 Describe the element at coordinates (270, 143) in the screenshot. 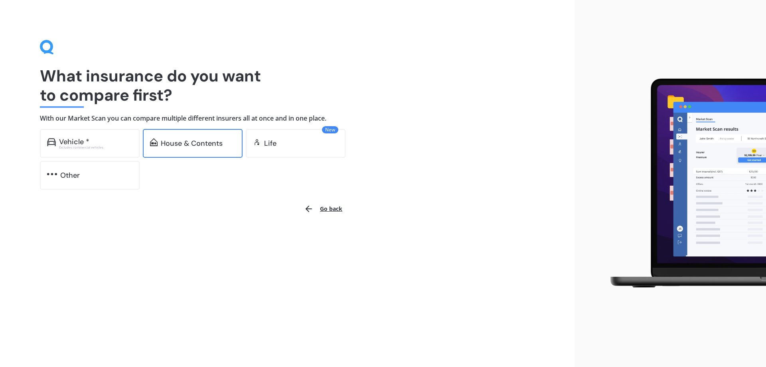

I see `div: Life` at that location.